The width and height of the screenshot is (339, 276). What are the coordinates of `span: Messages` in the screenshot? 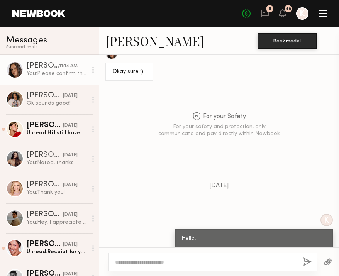 It's located at (27, 40).